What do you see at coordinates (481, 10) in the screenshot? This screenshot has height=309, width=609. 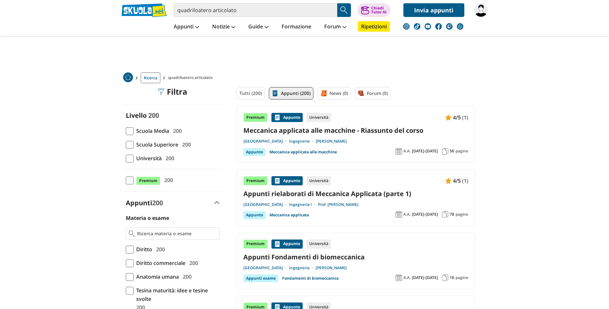 I see `img: mattiateb19` at bounding box center [481, 10].